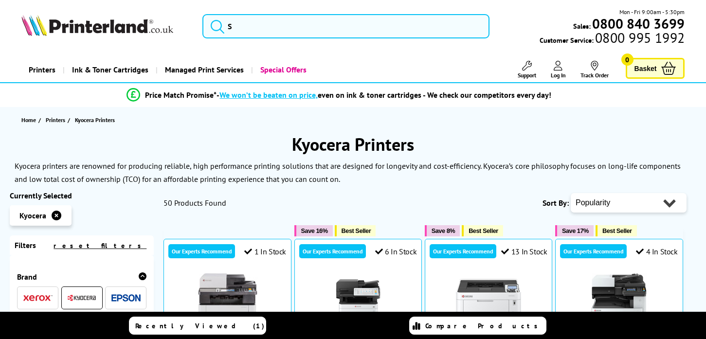  What do you see at coordinates (443, 231) in the screenshot?
I see `span: Save 8%` at bounding box center [443, 231].